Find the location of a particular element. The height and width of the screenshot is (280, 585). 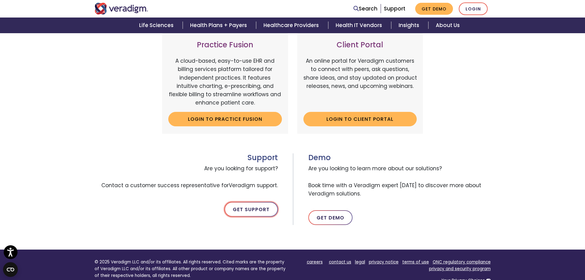

h3: Practice Fusion is located at coordinates (225, 45).